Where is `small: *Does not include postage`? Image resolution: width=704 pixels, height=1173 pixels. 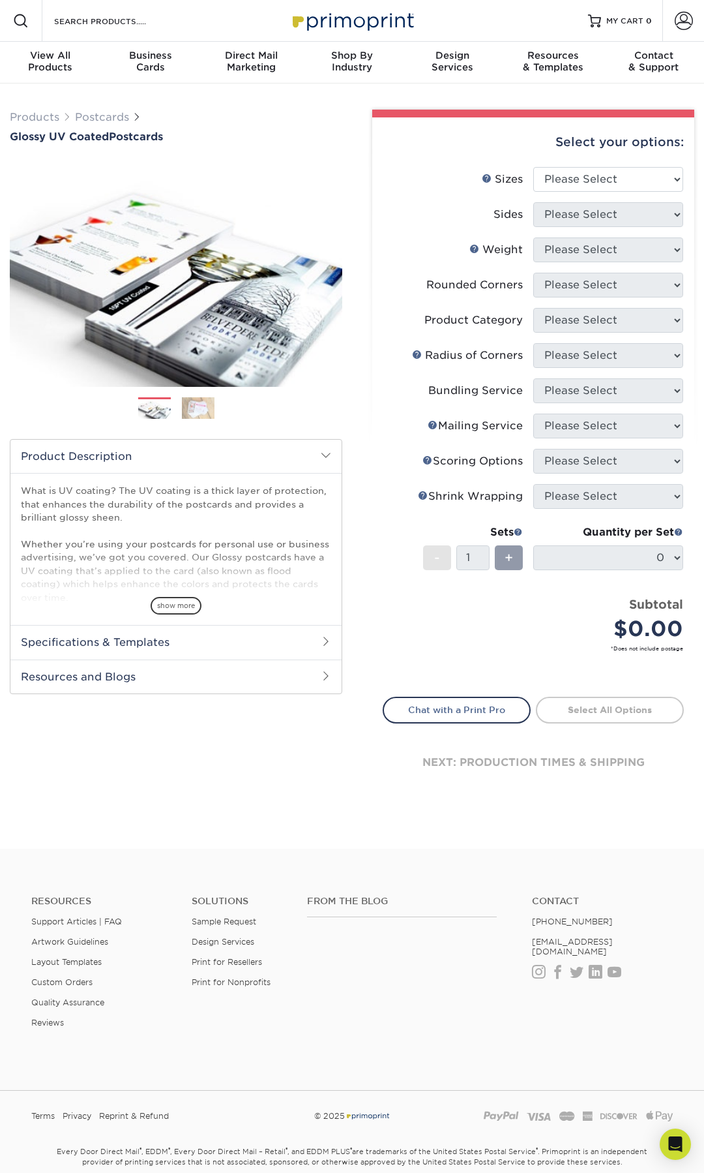
small: *Does not include postage is located at coordinates (538, 648).